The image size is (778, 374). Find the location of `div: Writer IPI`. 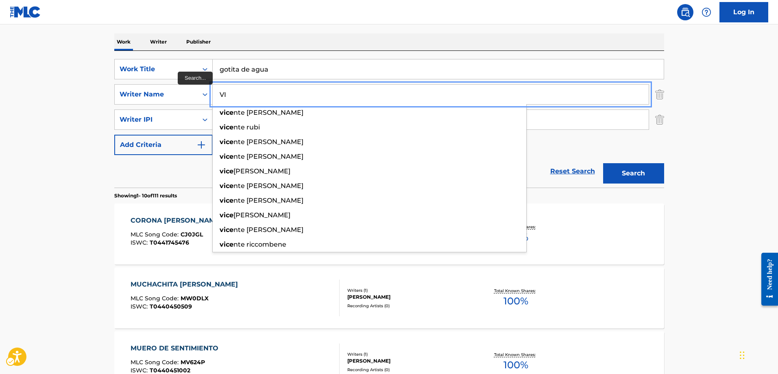

div: Writer IPI is located at coordinates (156, 120).